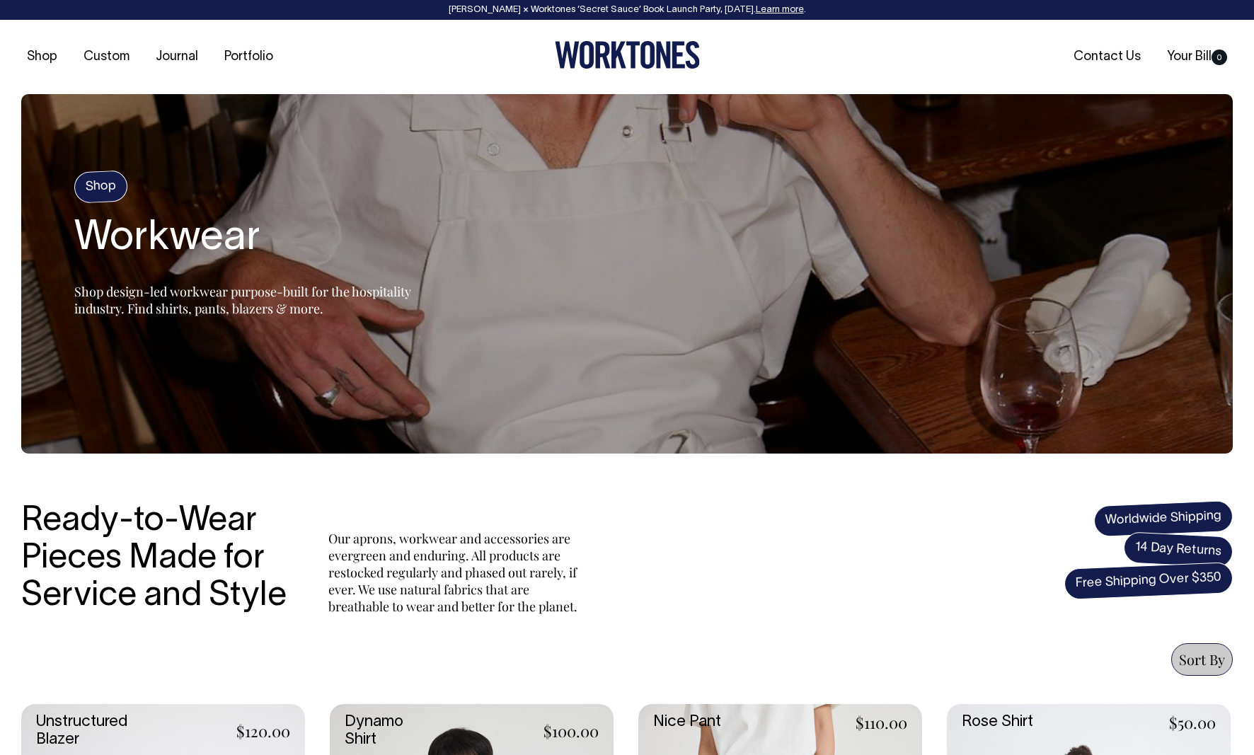  I want to click on a: Learn more, so click(780, 10).